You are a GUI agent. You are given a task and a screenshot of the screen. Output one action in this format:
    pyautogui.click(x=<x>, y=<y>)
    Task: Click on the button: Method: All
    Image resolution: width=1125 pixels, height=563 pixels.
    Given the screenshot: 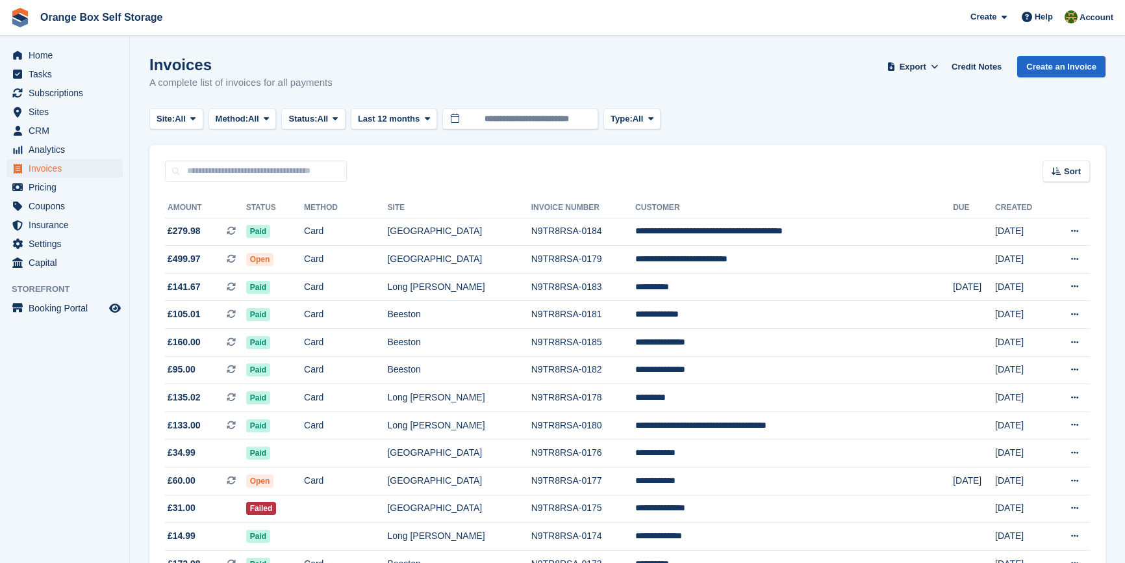 What is the action you would take?
    pyautogui.click(x=242, y=119)
    